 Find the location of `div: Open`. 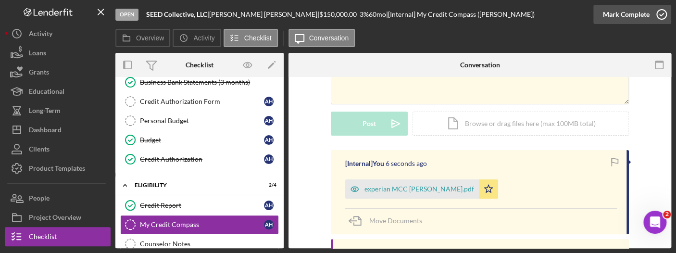

div: Open is located at coordinates (127, 14).